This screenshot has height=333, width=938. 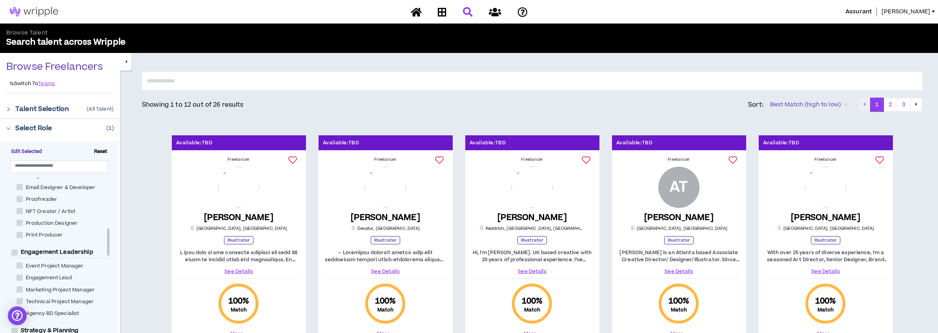 I want to click on span: Email Designer & Developer, so click(x=61, y=188).